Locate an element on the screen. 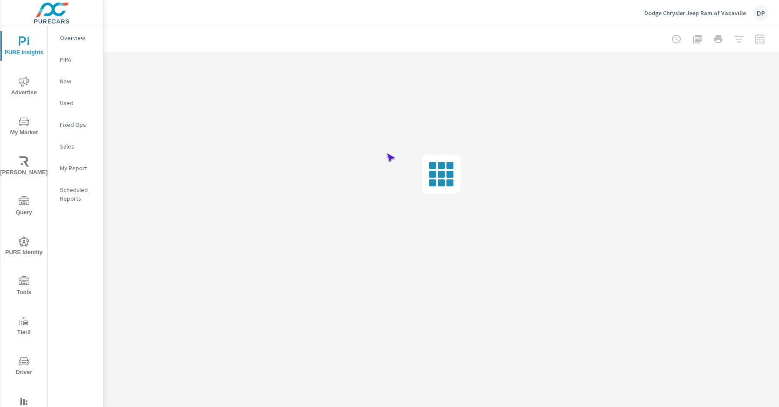  div: PIPA is located at coordinates (75, 60).